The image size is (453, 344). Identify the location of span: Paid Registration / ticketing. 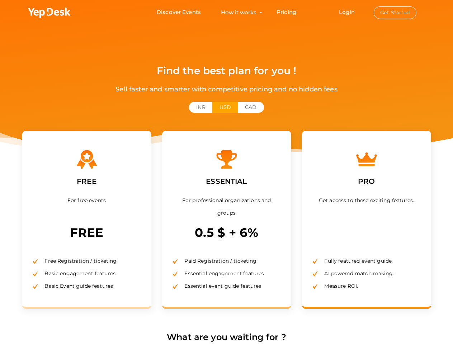
(218, 261).